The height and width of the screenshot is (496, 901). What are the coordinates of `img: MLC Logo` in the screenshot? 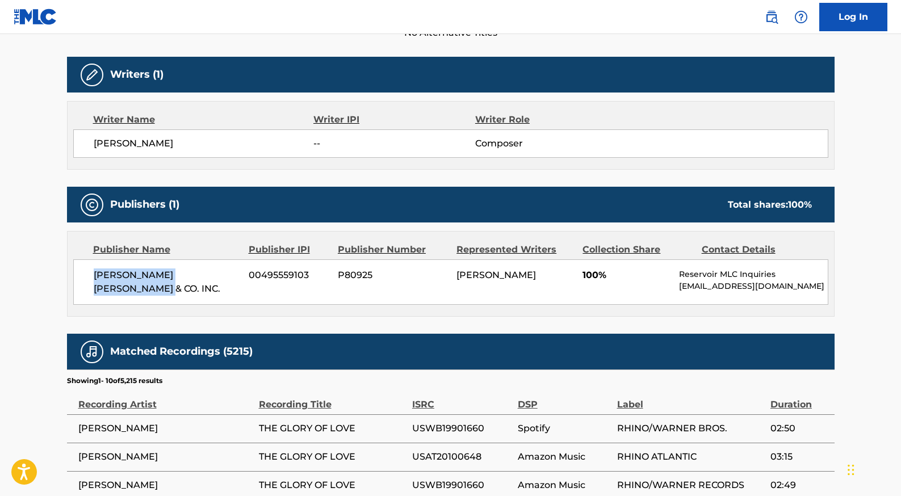 It's located at (35, 16).